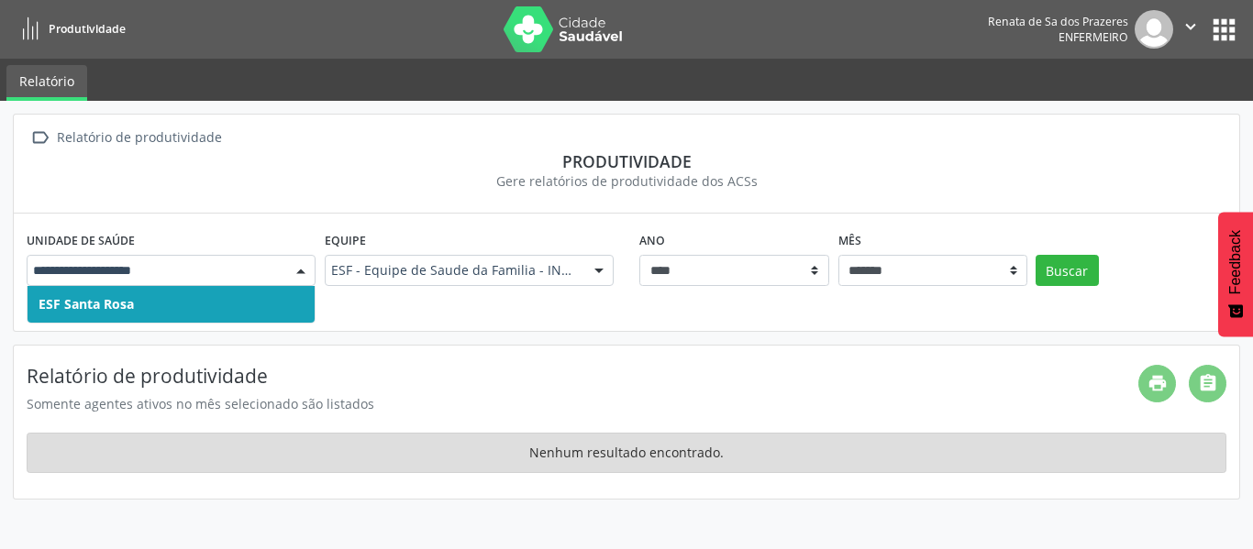  What do you see at coordinates (87, 28) in the screenshot?
I see `span: Produtividade` at bounding box center [87, 28].